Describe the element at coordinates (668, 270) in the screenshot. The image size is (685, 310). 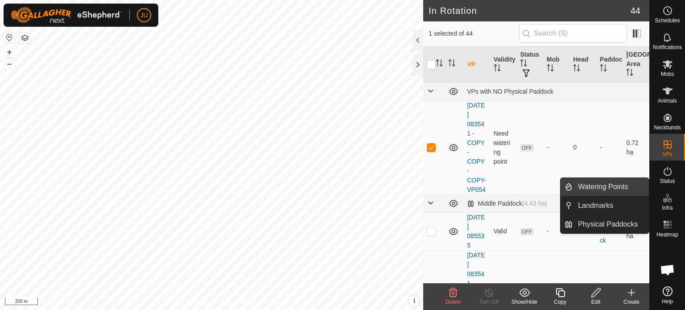
I see `div: Open chat` at that location.